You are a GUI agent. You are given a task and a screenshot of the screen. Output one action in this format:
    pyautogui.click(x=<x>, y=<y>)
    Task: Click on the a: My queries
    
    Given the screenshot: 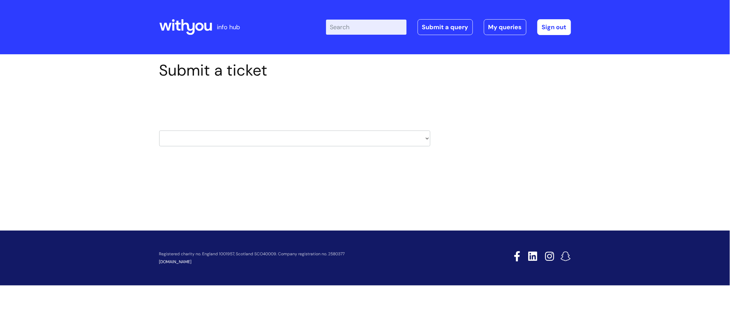 What is the action you would take?
    pyautogui.click(x=505, y=27)
    